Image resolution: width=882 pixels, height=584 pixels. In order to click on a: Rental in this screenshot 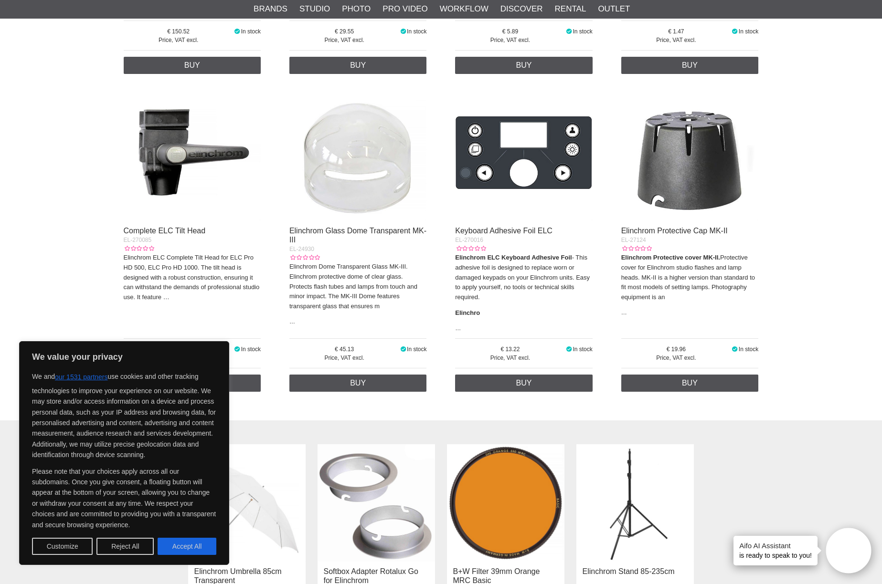, I will do `click(571, 9)`.